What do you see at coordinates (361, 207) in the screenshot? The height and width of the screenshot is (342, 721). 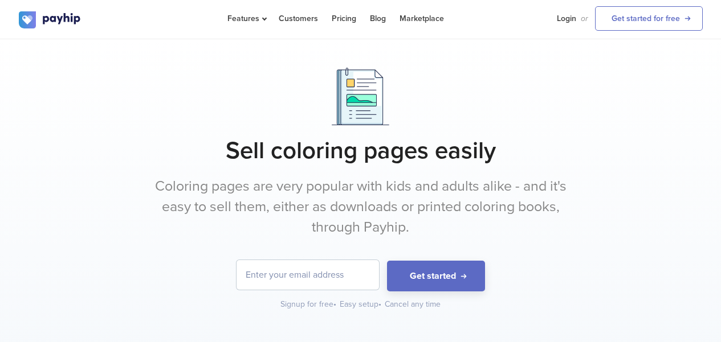 I see `p: Coloring pages are very popular with kids and adults alike - and it's easy to sell them, either a...` at bounding box center [361, 207].